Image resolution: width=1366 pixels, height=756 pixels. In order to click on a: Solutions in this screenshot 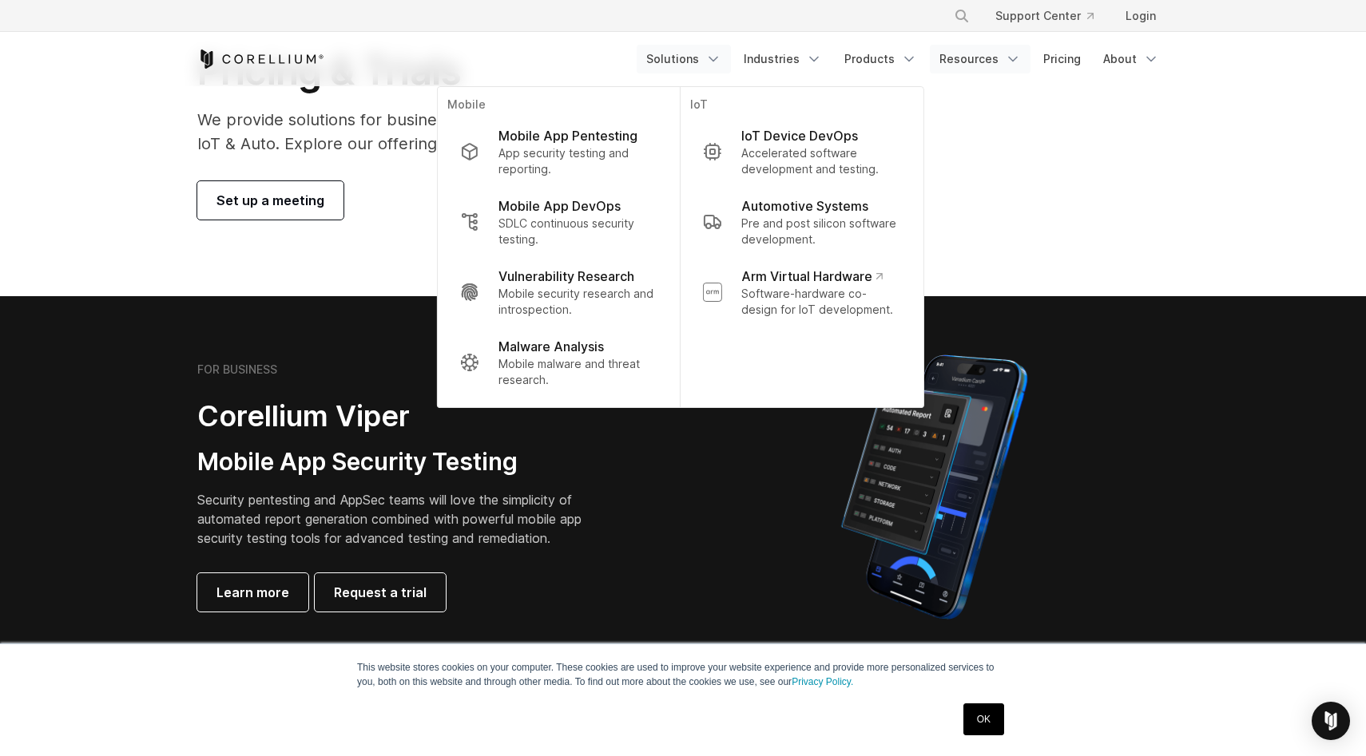, I will do `click(684, 59)`.